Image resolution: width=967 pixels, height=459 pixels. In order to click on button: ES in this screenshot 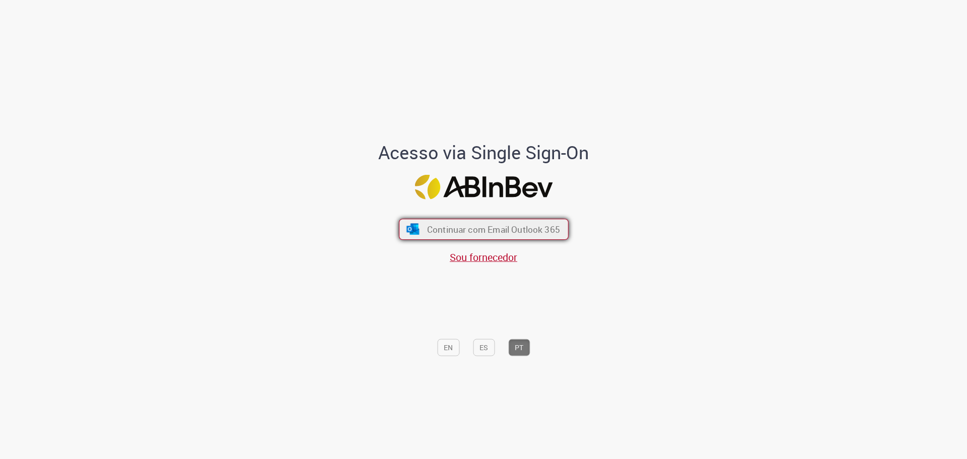, I will do `click(483, 347)`.